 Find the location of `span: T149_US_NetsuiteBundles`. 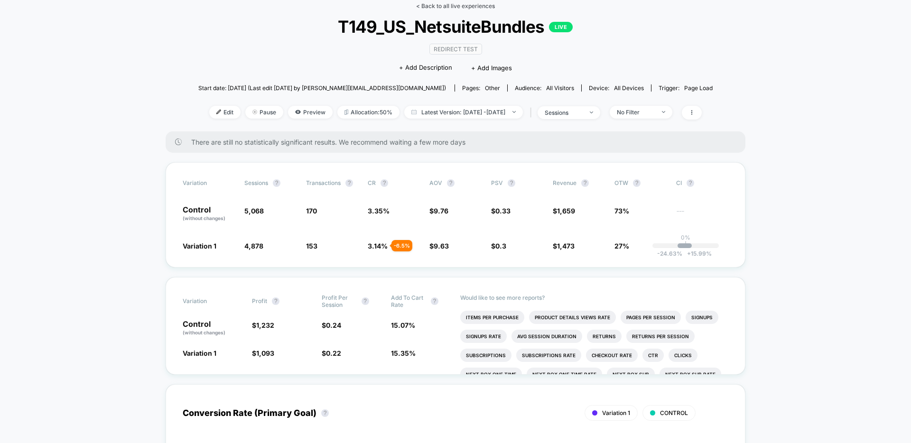

span: T149_US_NetsuiteBundles is located at coordinates (455, 27).